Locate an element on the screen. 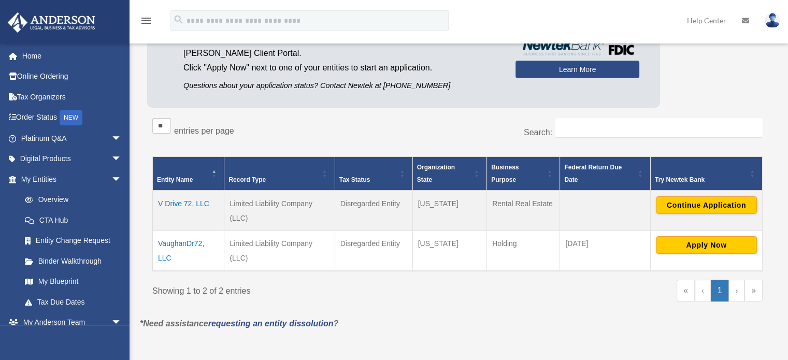 The width and height of the screenshot is (788, 360). a: Next is located at coordinates (736, 291).